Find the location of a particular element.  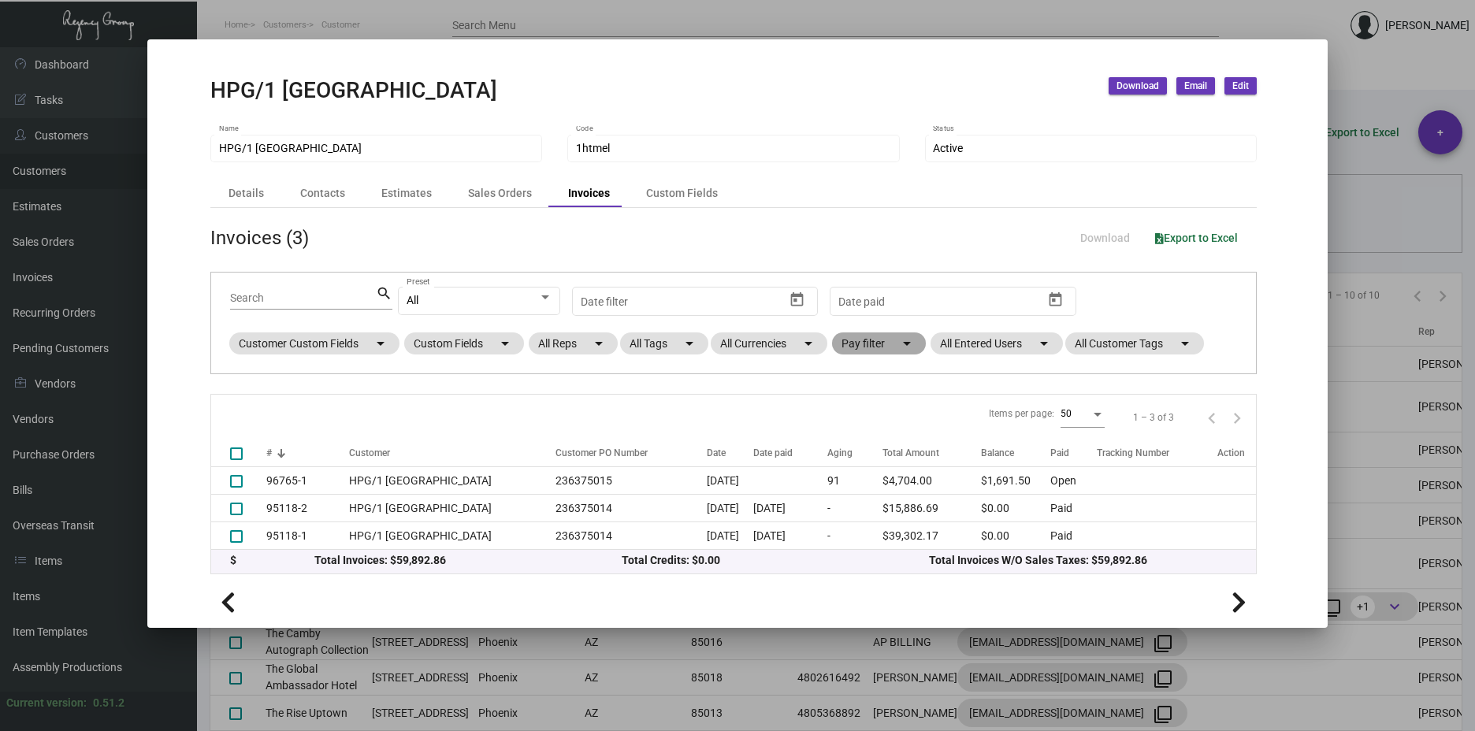

mat-chip: All Currencies is located at coordinates (769, 343).